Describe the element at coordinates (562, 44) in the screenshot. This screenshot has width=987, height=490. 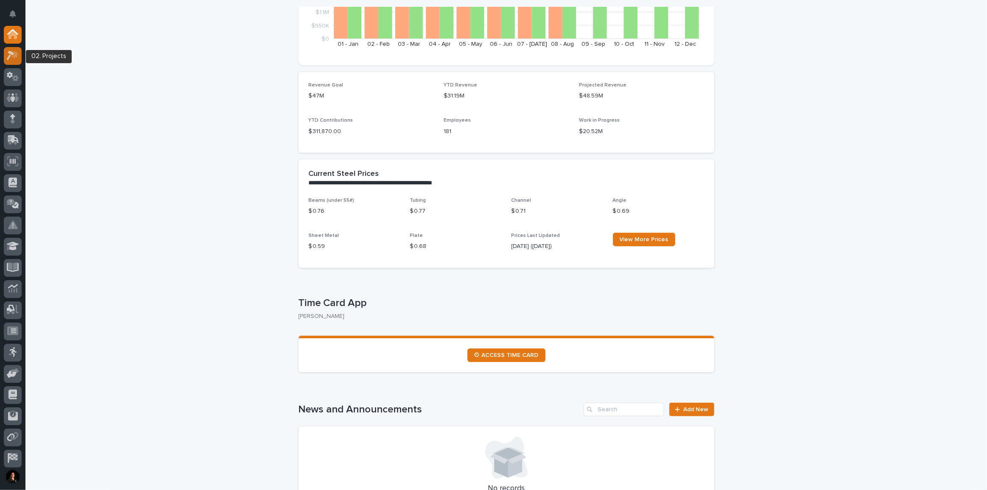
I see `text: 08 - Aug` at that location.